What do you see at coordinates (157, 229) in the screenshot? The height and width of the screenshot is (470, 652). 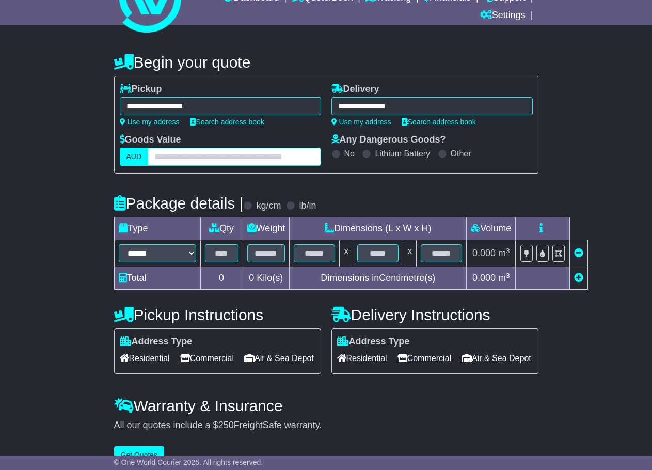 I see `td: Type` at bounding box center [157, 229].